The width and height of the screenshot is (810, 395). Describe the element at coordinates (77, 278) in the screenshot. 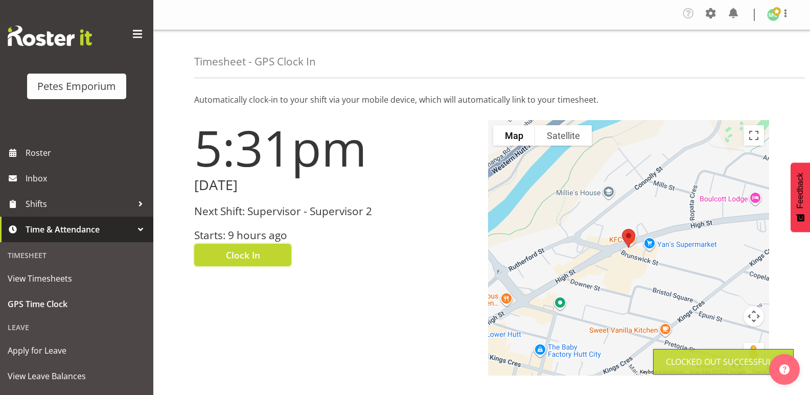

I see `a: View Timesheets` at that location.